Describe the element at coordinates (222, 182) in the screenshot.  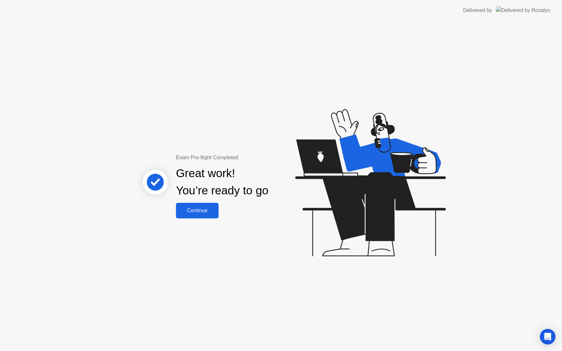
I see `div: Great work! You’re ready to go` at that location.